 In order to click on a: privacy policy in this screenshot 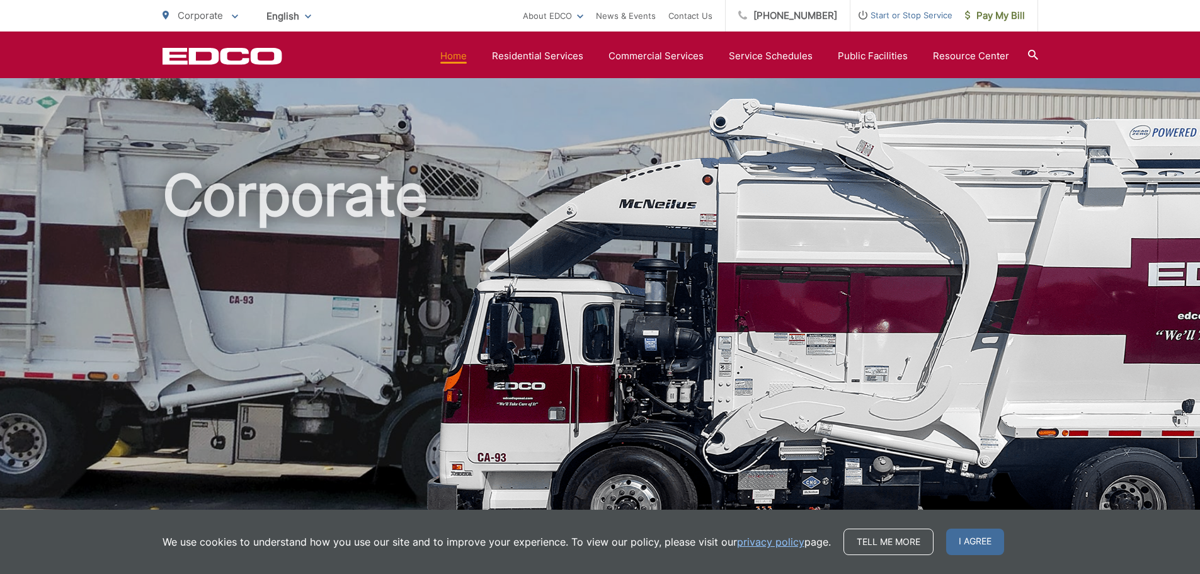, I will do `click(770, 542)`.